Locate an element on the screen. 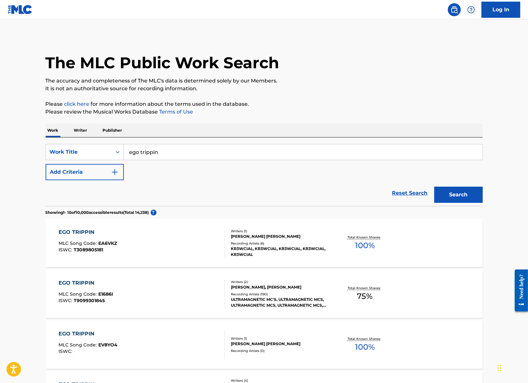 The height and width of the screenshot is (383, 528). span: T3089805181 is located at coordinates (88, 250).